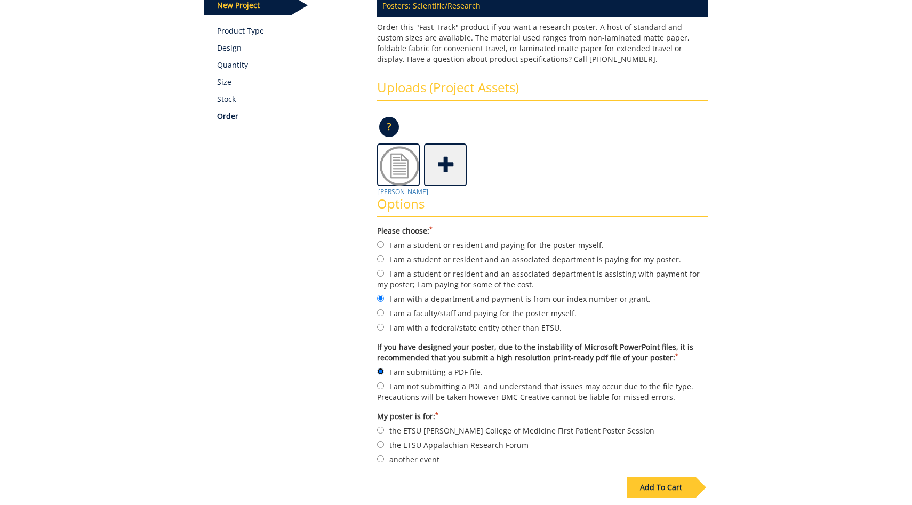  I want to click on input: I am a student or resident and paying for the poster myself., so click(380, 244).